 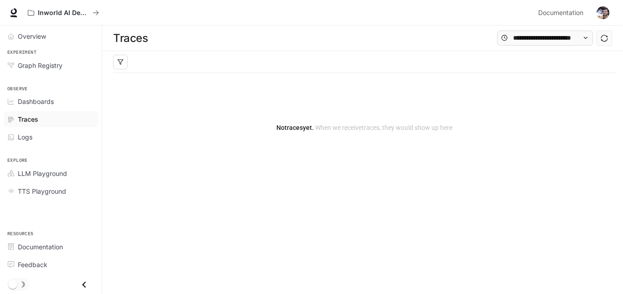 What do you see at coordinates (604, 38) in the screenshot?
I see `span: sync` at bounding box center [604, 38].